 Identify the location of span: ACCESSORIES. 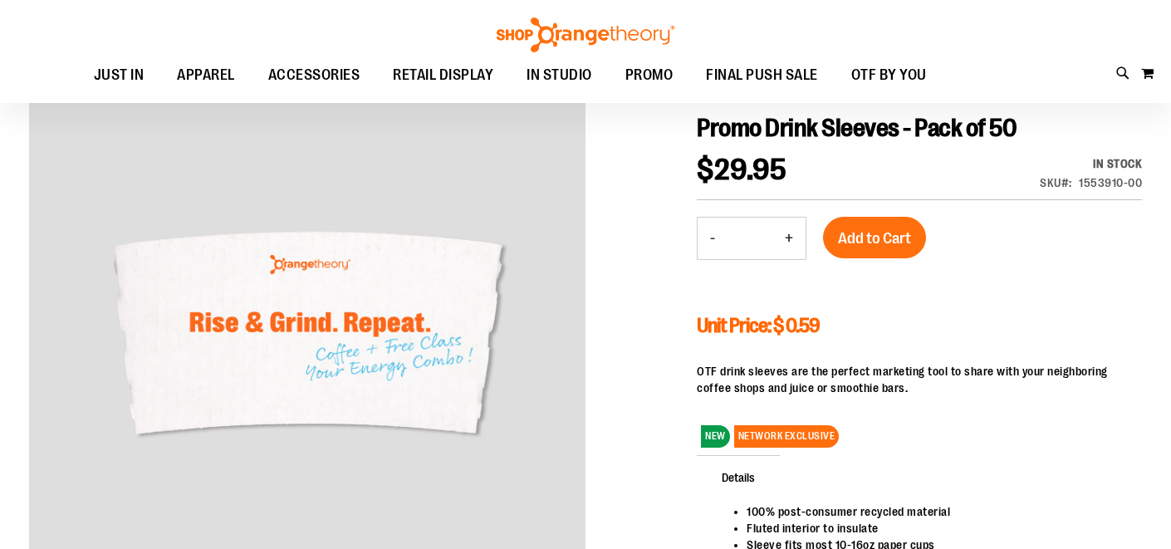
(314, 75).